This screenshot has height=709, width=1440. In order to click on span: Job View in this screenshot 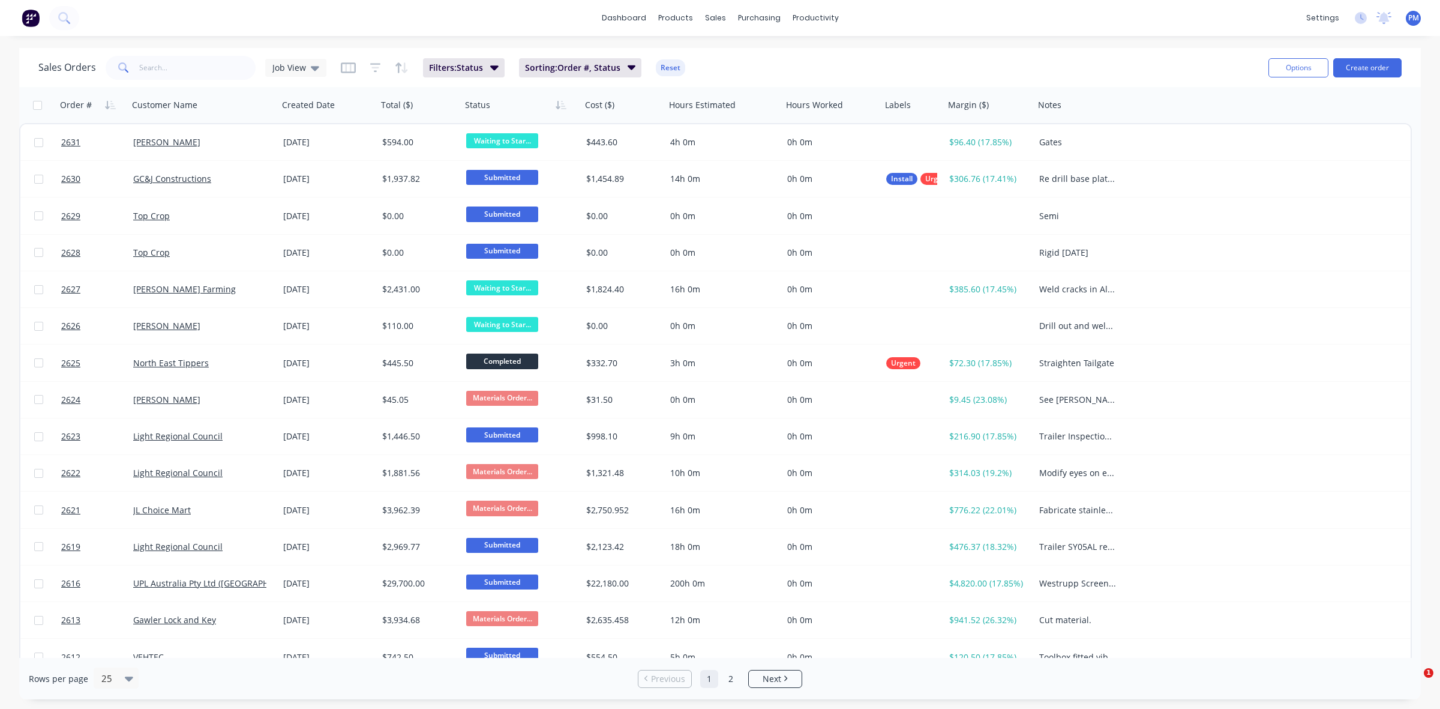, I will do `click(289, 67)`.